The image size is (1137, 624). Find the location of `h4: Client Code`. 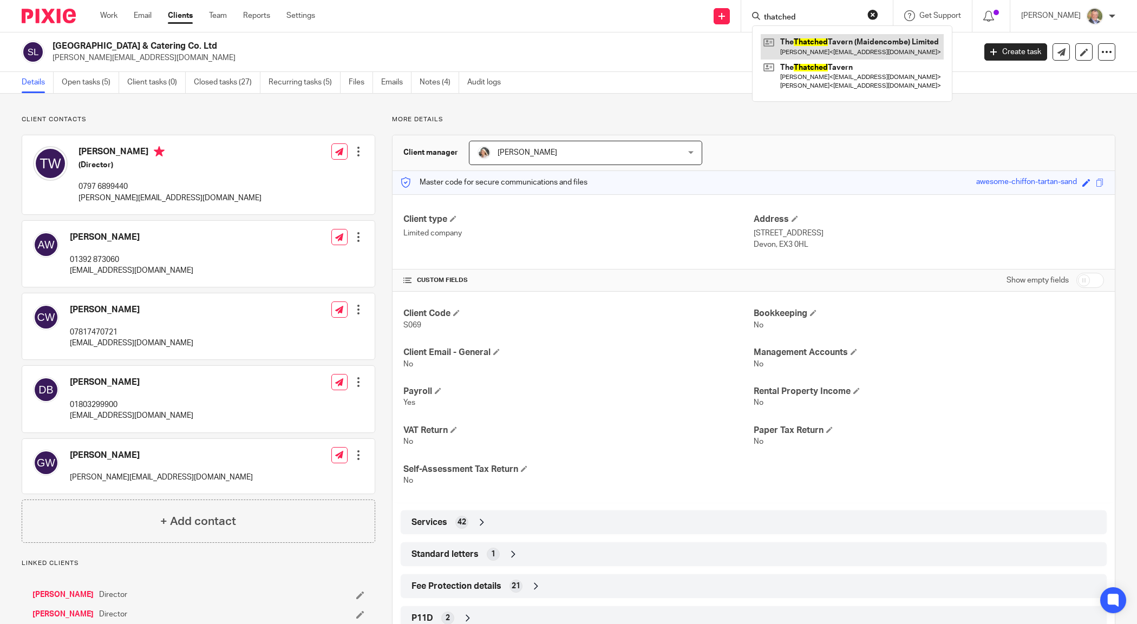

h4: Client Code is located at coordinates (578, 313).